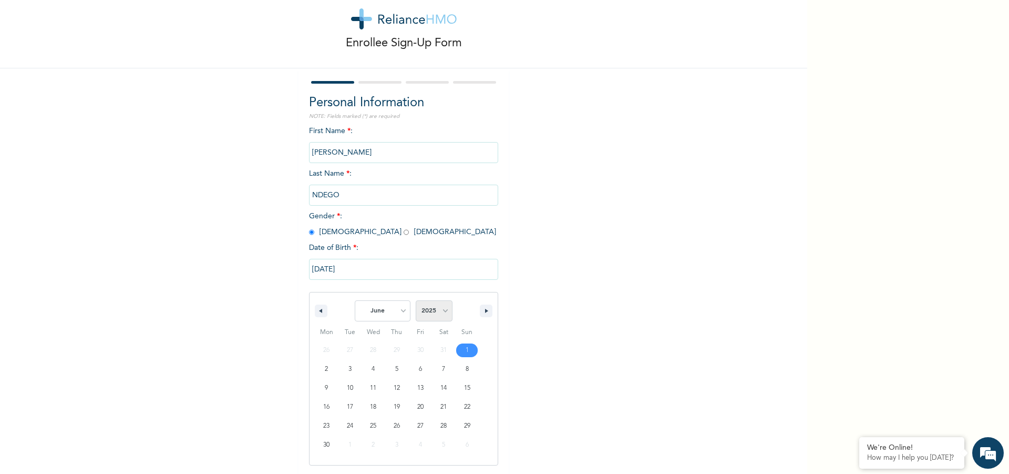 The height and width of the screenshot is (474, 1009). What do you see at coordinates (397, 426) in the screenshot?
I see `button: 26` at bounding box center [397, 426].